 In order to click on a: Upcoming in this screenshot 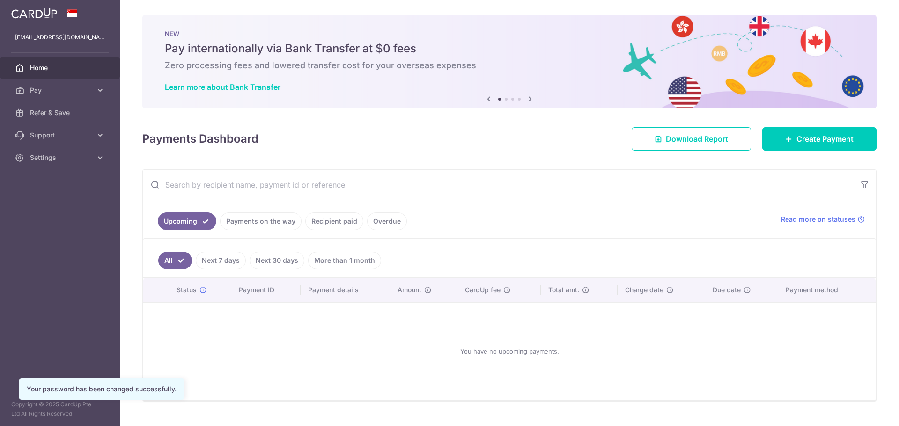, I will do `click(187, 221)`.